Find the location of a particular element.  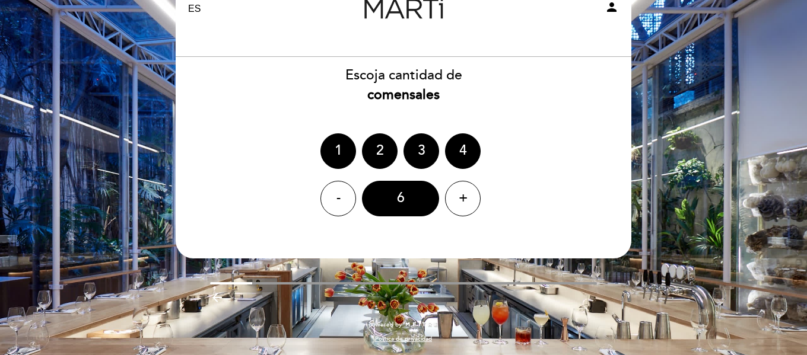

span: powered by is located at coordinates (385, 325).